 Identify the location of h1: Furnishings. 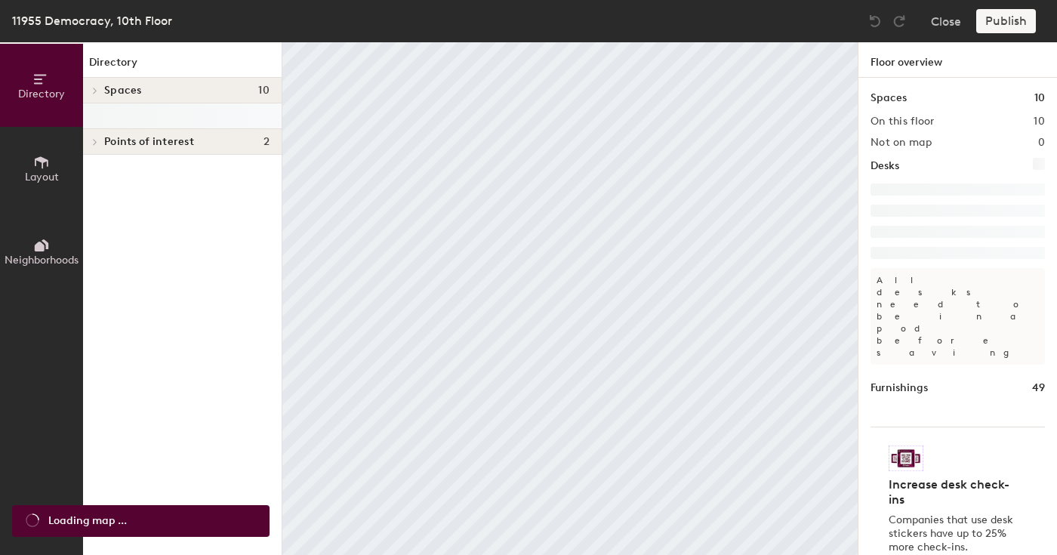
(899, 388).